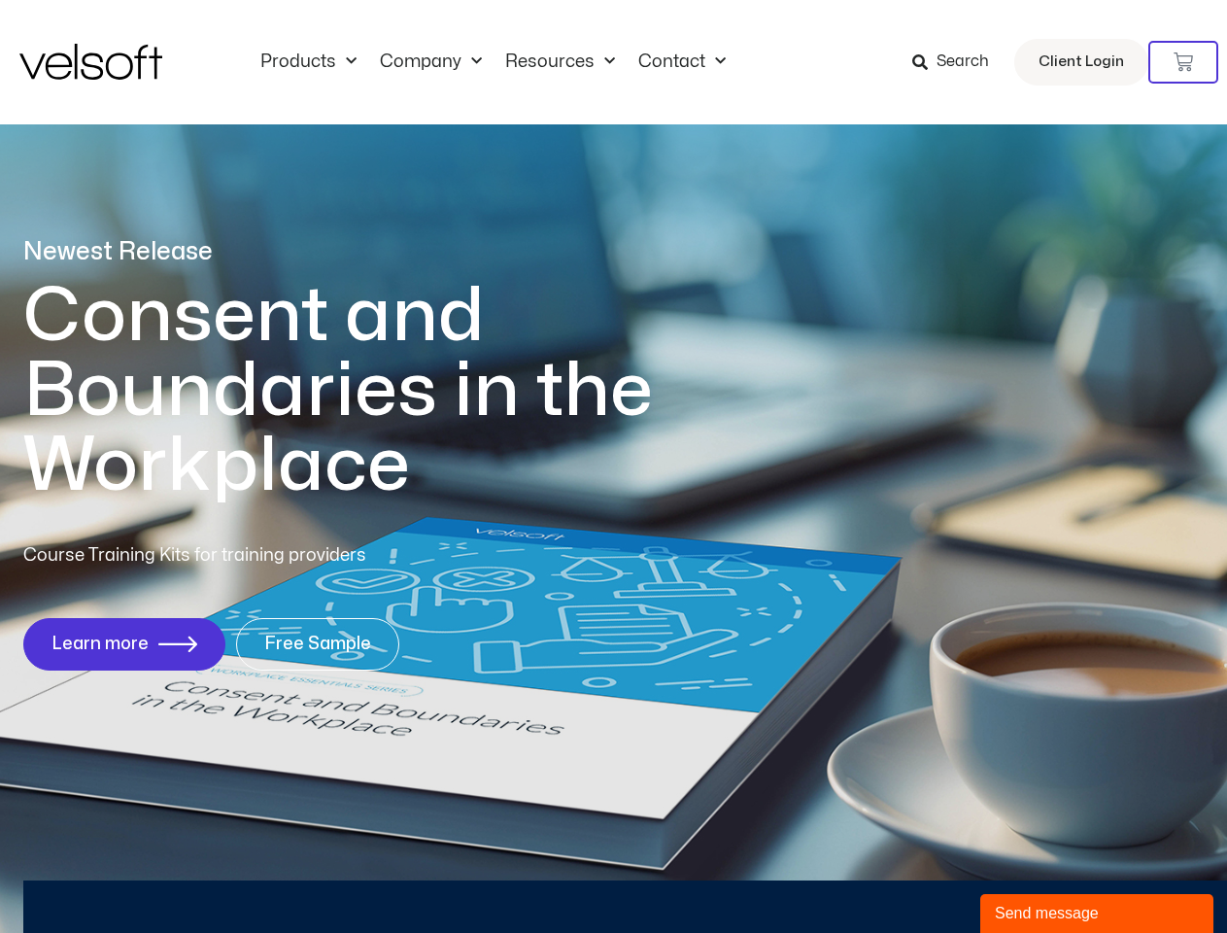 The height and width of the screenshot is (933, 1227). I want to click on nav: Menu, so click(493, 62).